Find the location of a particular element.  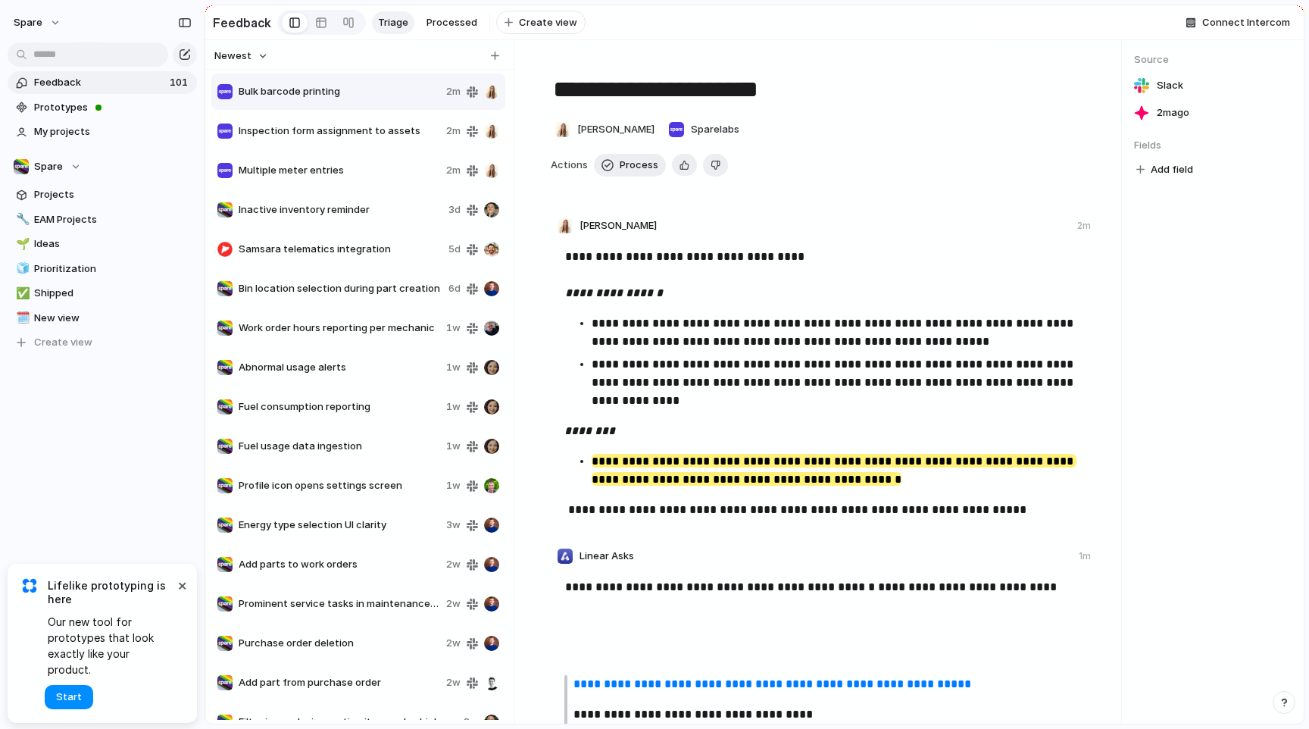

span: Shipped is located at coordinates (113, 293).